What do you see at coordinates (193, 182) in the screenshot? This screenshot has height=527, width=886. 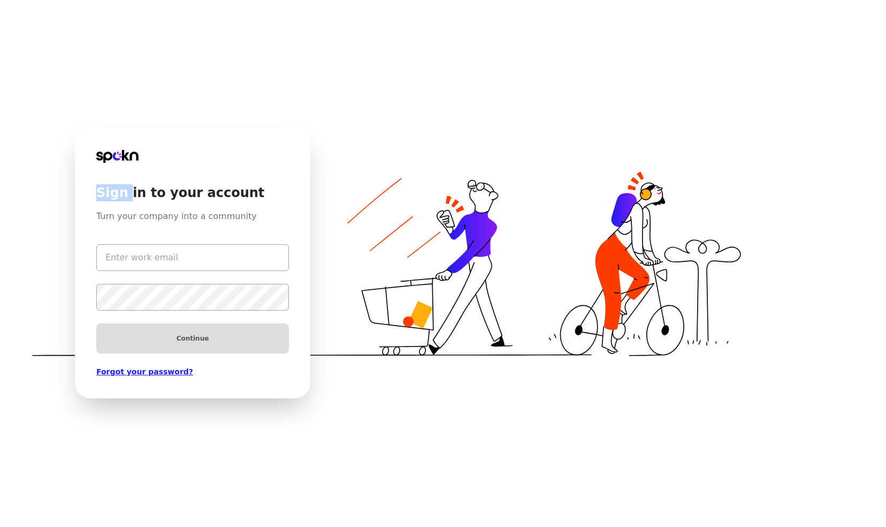 I see `span: Sign in to your account` at bounding box center [193, 182].